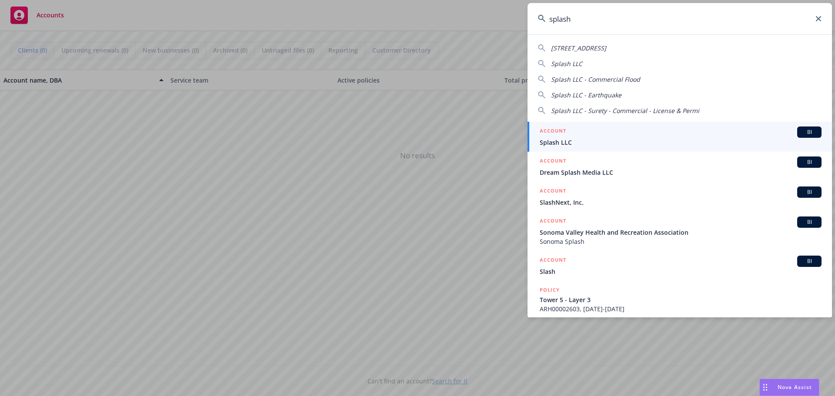 This screenshot has height=396, width=835. What do you see at coordinates (586, 95) in the screenshot?
I see `span: Splash LLC - Earthquake` at bounding box center [586, 95].